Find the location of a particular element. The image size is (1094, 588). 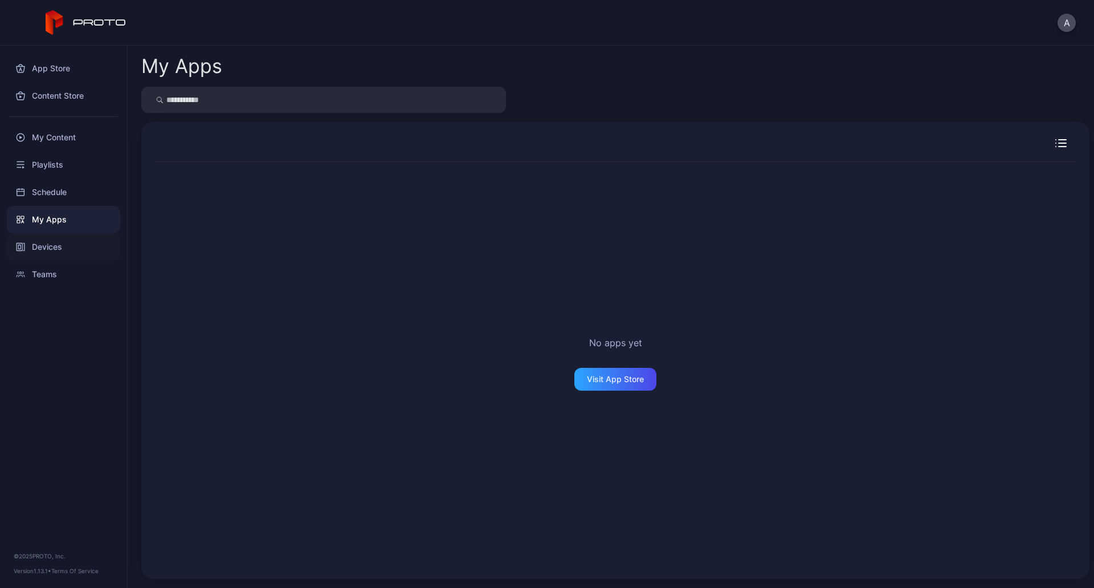

a: Teams is located at coordinates (63, 274).